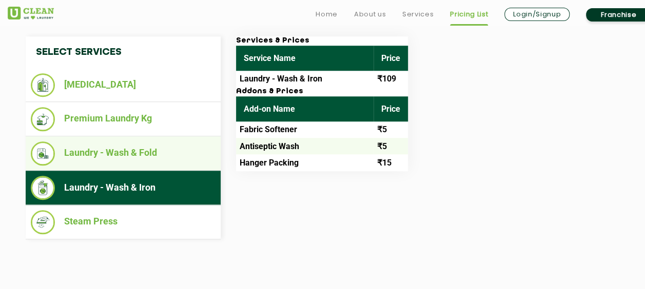 This screenshot has height=289, width=645. I want to click on a: Login/Signup, so click(537, 14).